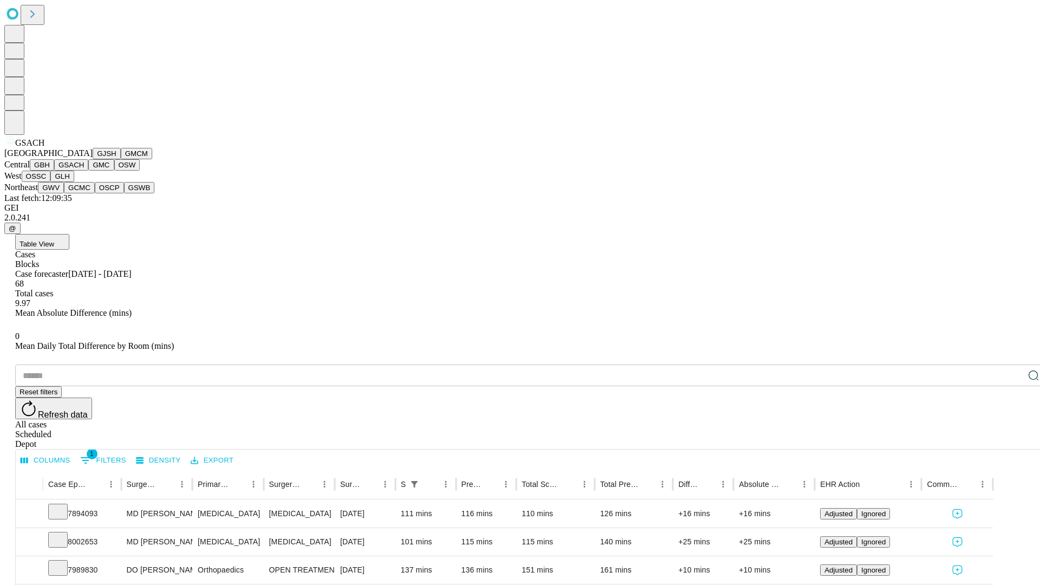  I want to click on button: GBH, so click(42, 165).